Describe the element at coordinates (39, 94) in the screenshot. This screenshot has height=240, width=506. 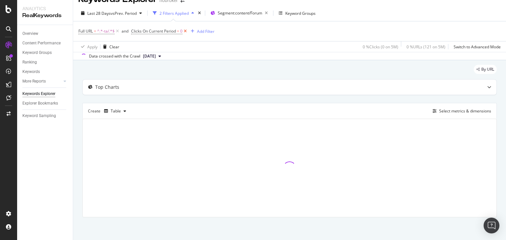
I see `div: Keywords Explorer` at that location.